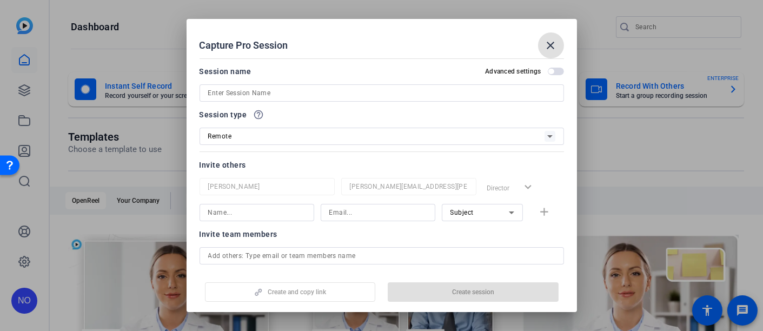 The height and width of the screenshot is (331, 763). Describe the element at coordinates (382, 234) in the screenshot. I see `div: Invite team members` at that location.